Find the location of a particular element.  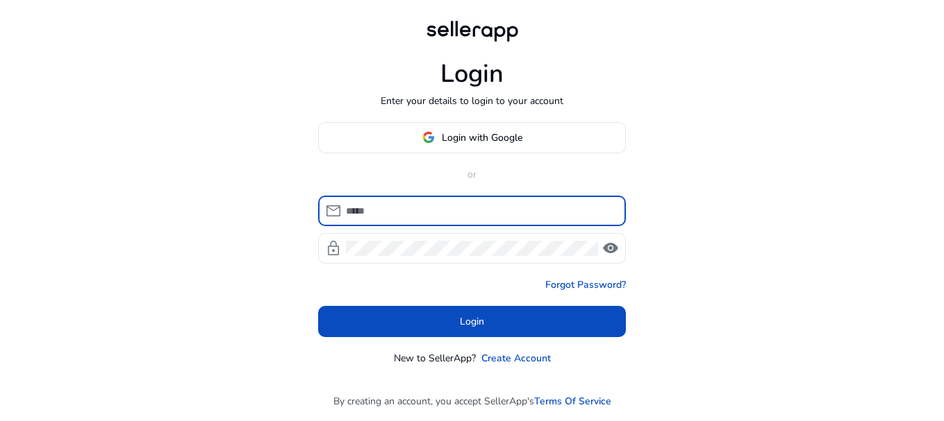

span: Login is located at coordinates (471, 321).